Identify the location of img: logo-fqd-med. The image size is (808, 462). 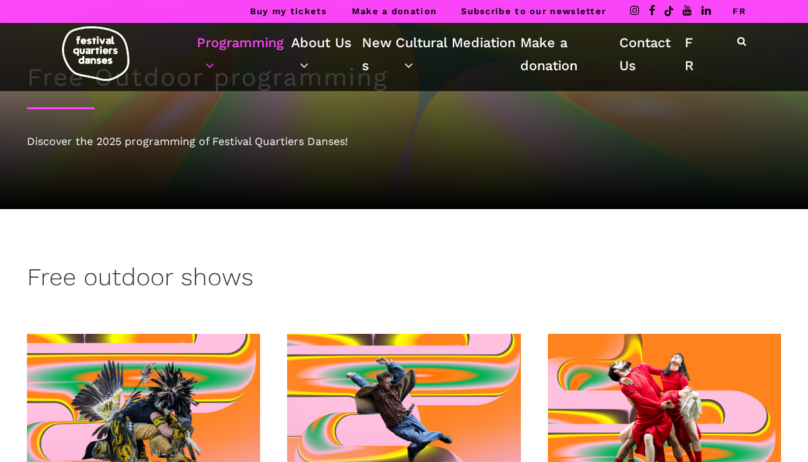
(96, 53).